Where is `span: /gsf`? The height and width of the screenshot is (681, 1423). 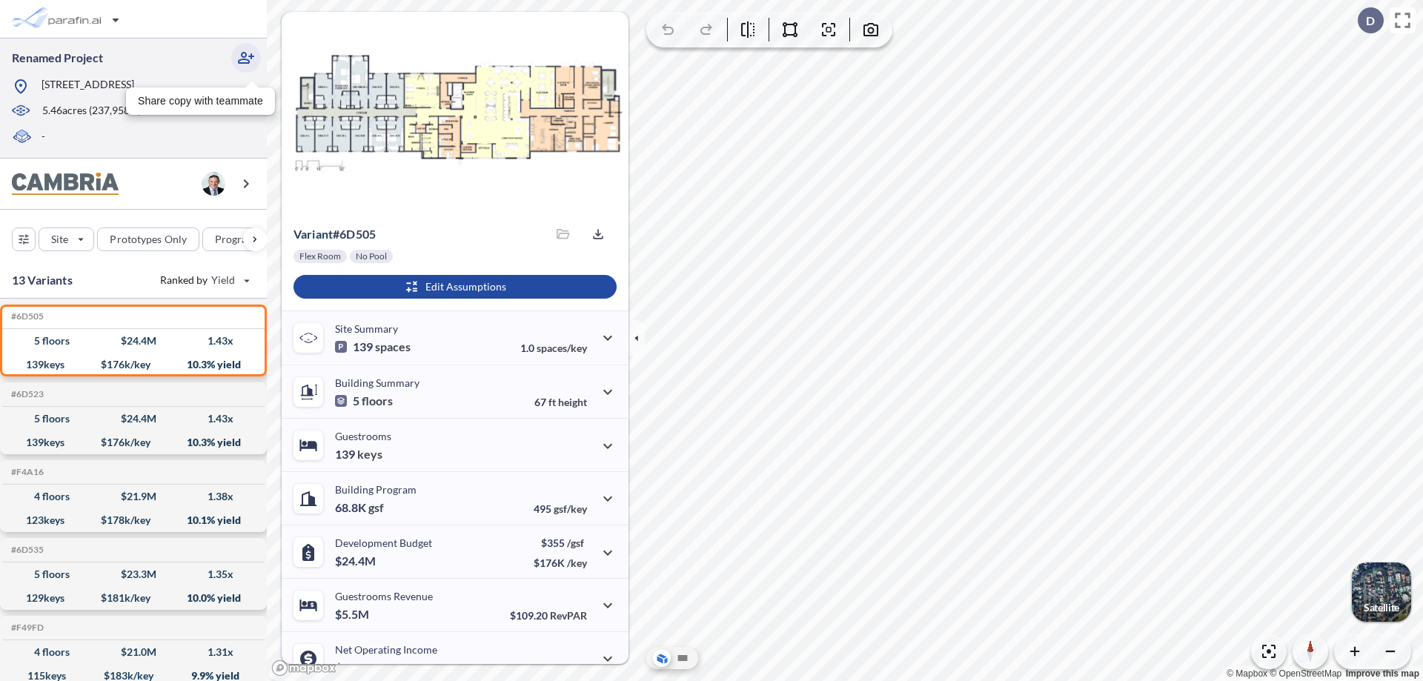
span: /gsf is located at coordinates (575, 543).